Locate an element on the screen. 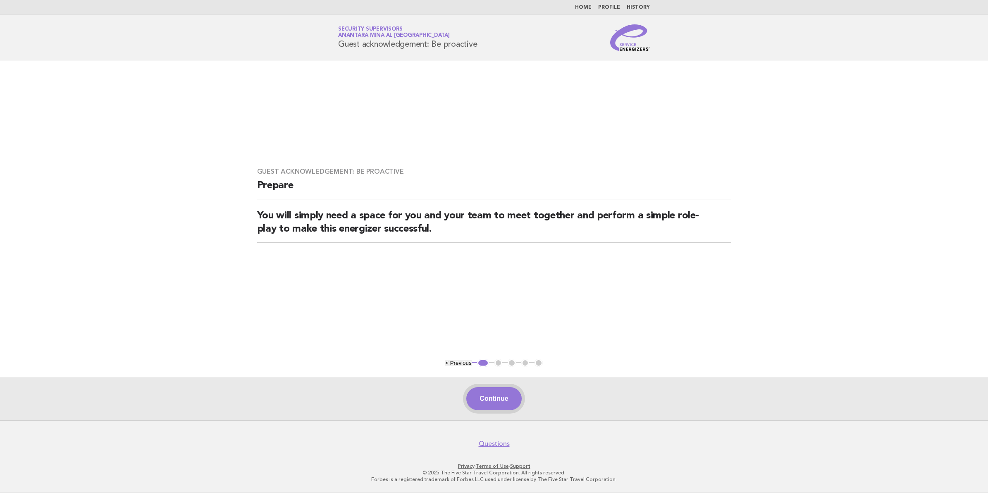 The height and width of the screenshot is (493, 988). button: Continue is located at coordinates (494, 398).